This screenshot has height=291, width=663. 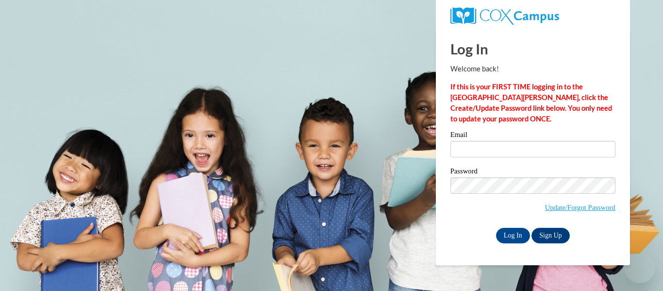 I want to click on input: Log In, so click(x=513, y=235).